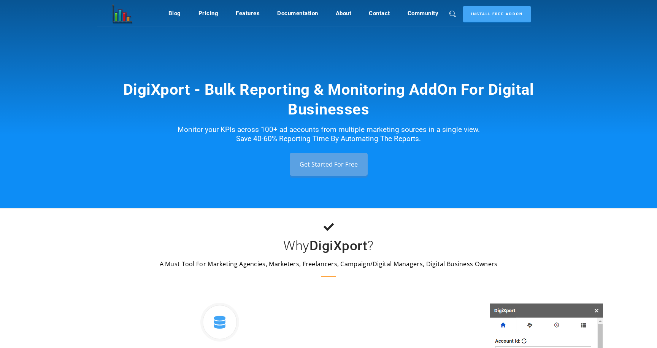 This screenshot has width=657, height=348. I want to click on div: Chat Widget, so click(638, 330).